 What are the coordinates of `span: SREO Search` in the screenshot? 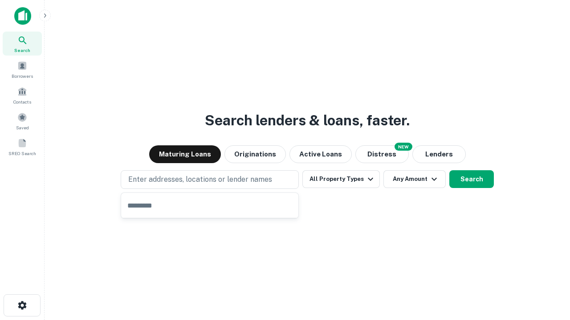 It's located at (22, 154).